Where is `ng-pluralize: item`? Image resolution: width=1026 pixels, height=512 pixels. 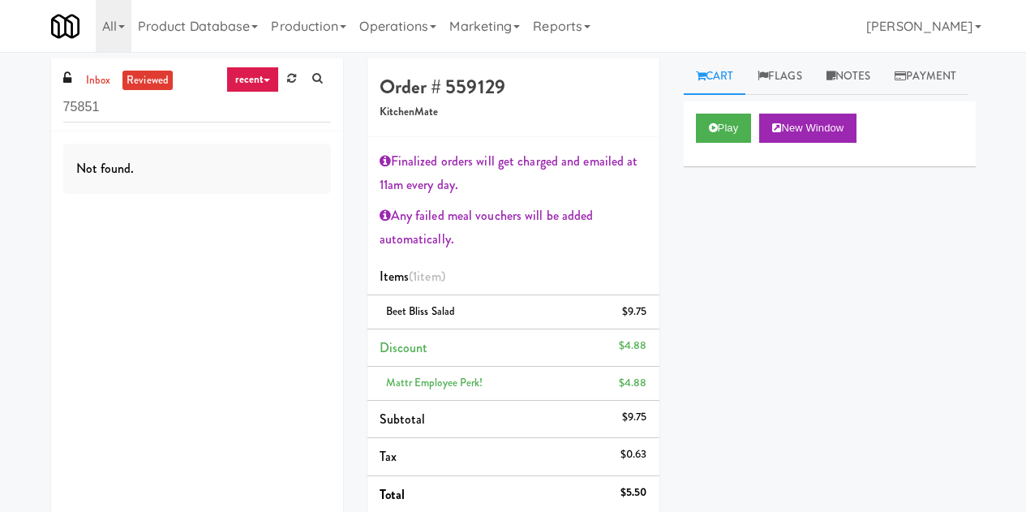 ng-pluralize: item is located at coordinates (428, 276).